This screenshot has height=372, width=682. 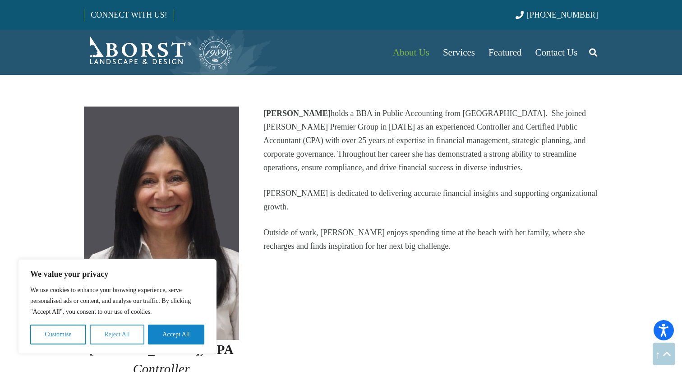 I want to click on span: Contact Us, so click(x=556, y=52).